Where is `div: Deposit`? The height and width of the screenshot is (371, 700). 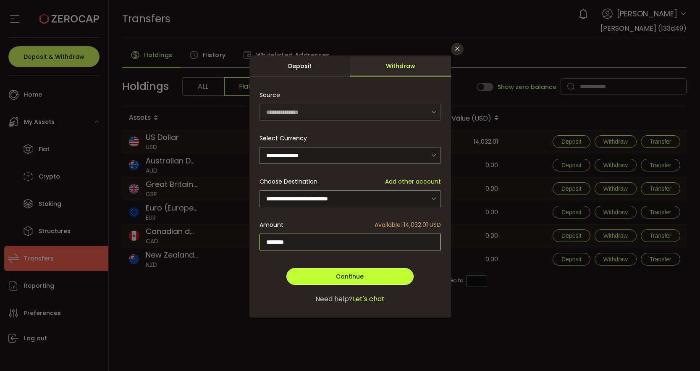
div: Deposit is located at coordinates (300, 66).